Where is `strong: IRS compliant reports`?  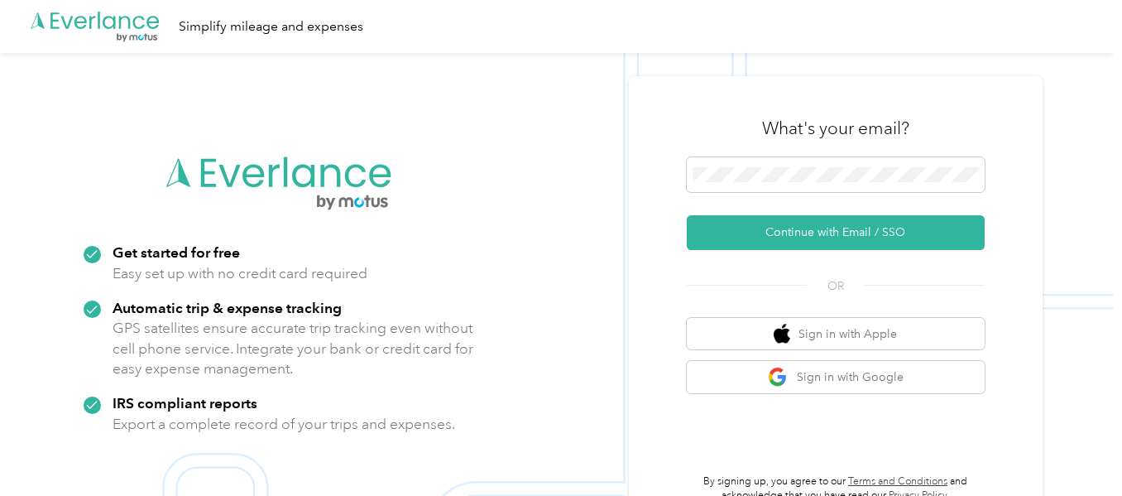 strong: IRS compliant reports is located at coordinates (185, 402).